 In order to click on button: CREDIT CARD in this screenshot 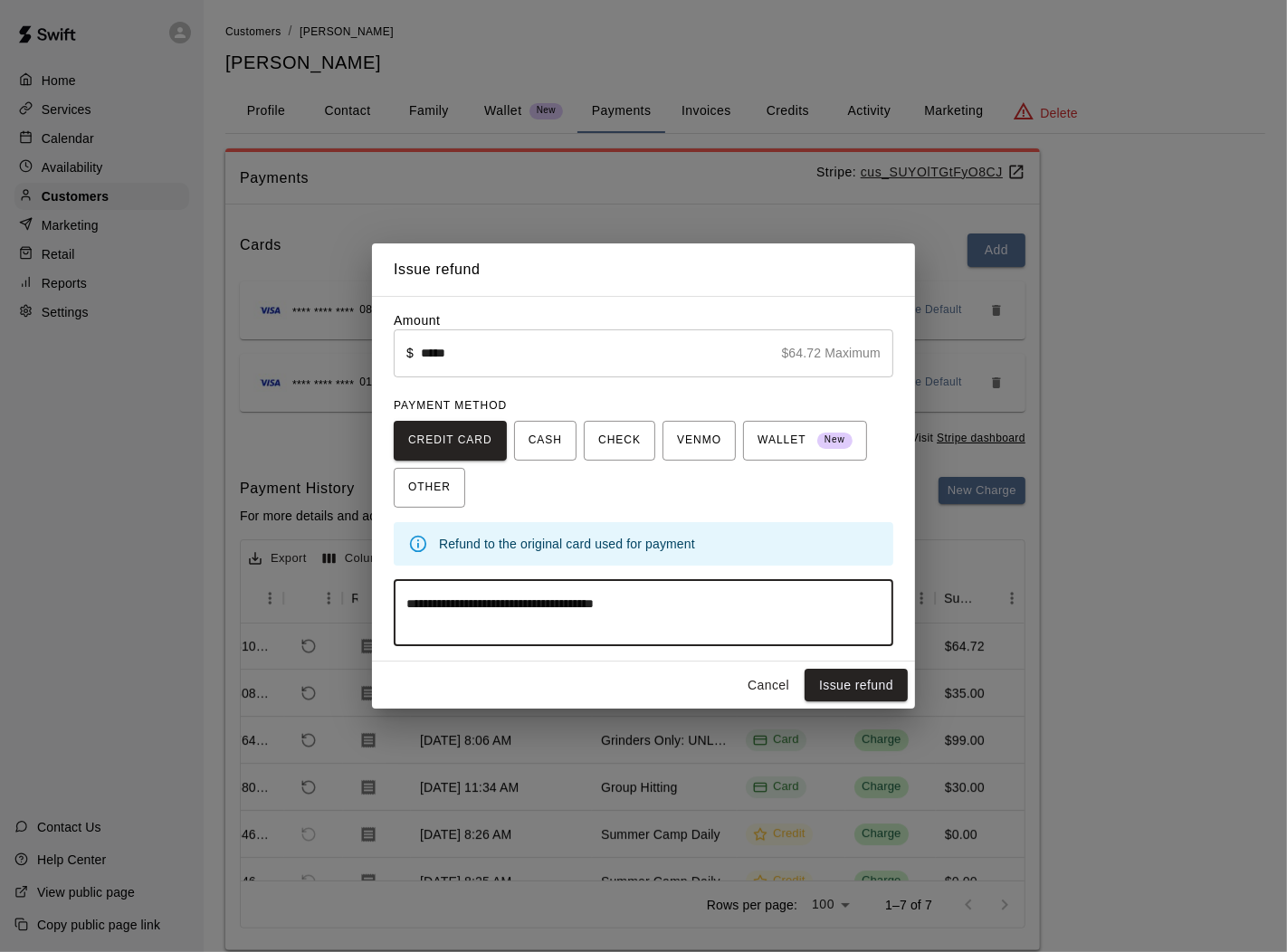, I will do `click(450, 441)`.